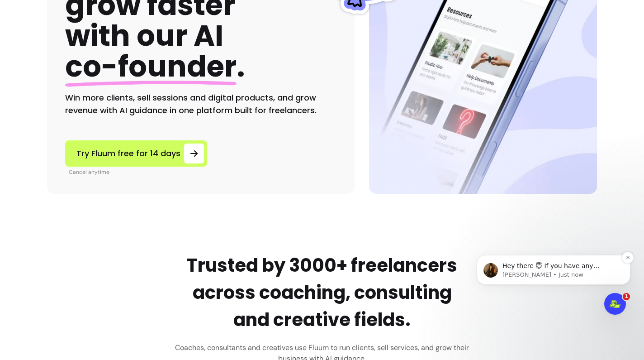  I want to click on div: message notification from Roberta, Just now. Hey there 😇 If you have any question about what you ..., so click(90, 35).